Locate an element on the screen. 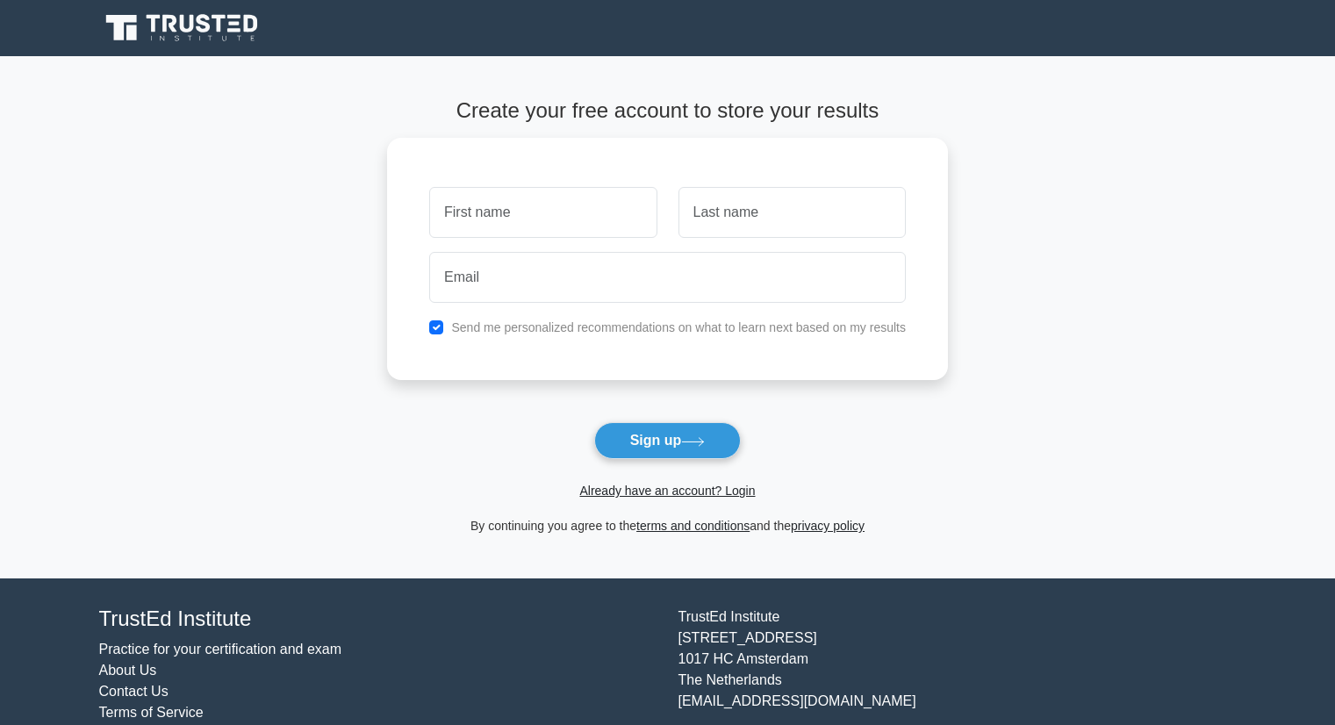  a: Already have an account? Login is located at coordinates (667, 491).